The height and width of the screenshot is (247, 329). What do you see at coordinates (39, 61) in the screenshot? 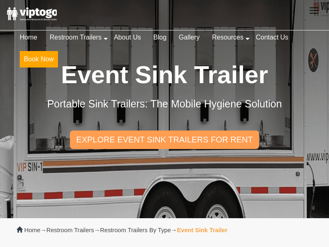
I see `a: Book Now` at bounding box center [39, 61].